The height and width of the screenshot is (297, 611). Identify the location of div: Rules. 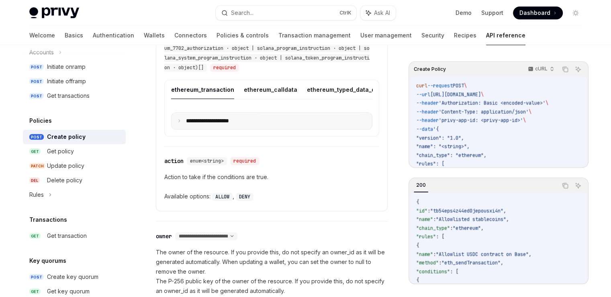
(37, 194).